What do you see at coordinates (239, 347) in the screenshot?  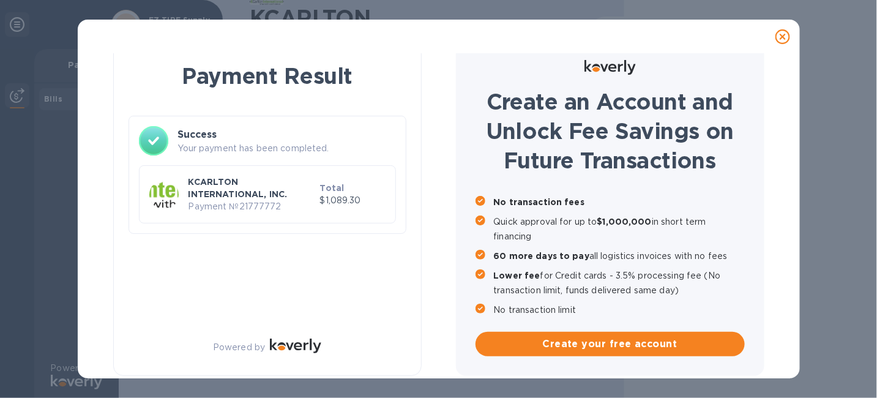 I see `p: Powered by` at bounding box center [239, 347].